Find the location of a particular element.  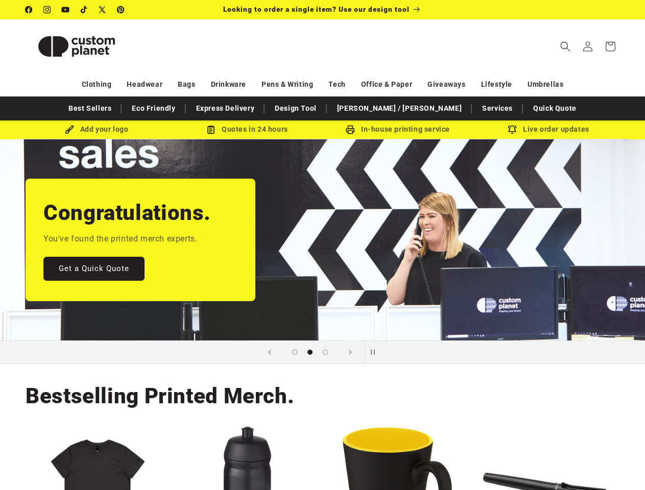

img: In-house printing is located at coordinates (350, 130).